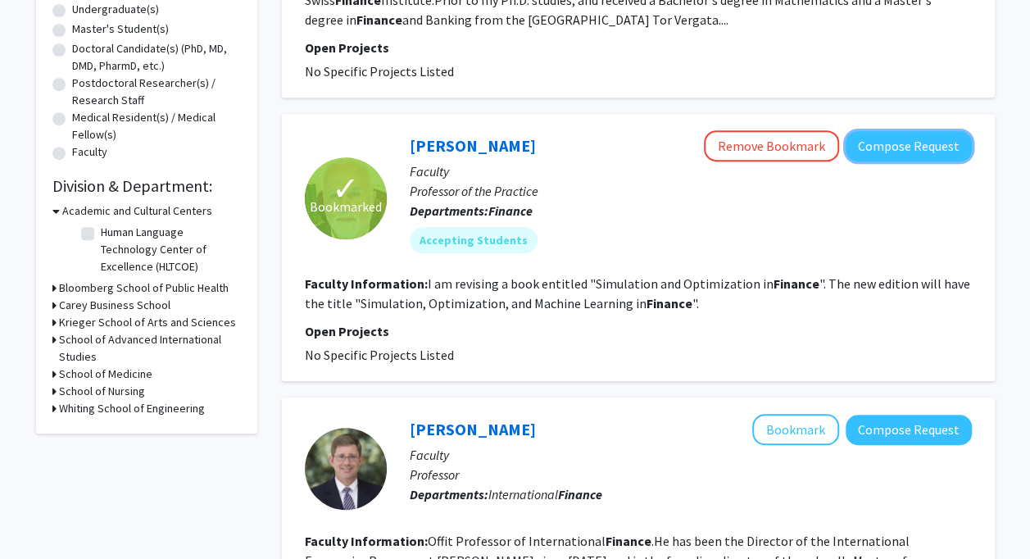 The image size is (1030, 559). I want to click on h3: School of Medicine, so click(106, 374).